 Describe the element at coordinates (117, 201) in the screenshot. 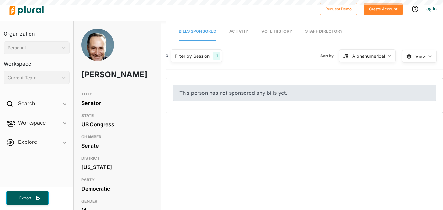

I see `h3: GENDER` at that location.